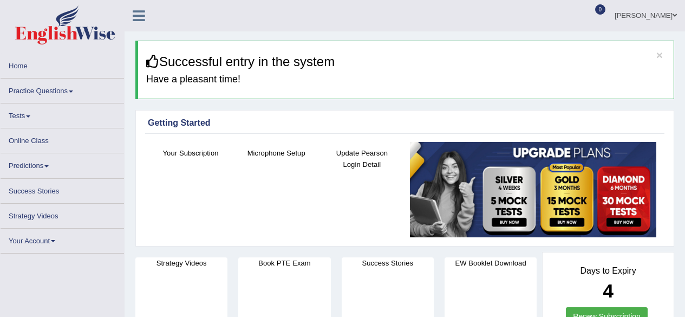 Image resolution: width=685 pixels, height=317 pixels. Describe the element at coordinates (533, 190) in the screenshot. I see `img: small5.jpg` at that location.